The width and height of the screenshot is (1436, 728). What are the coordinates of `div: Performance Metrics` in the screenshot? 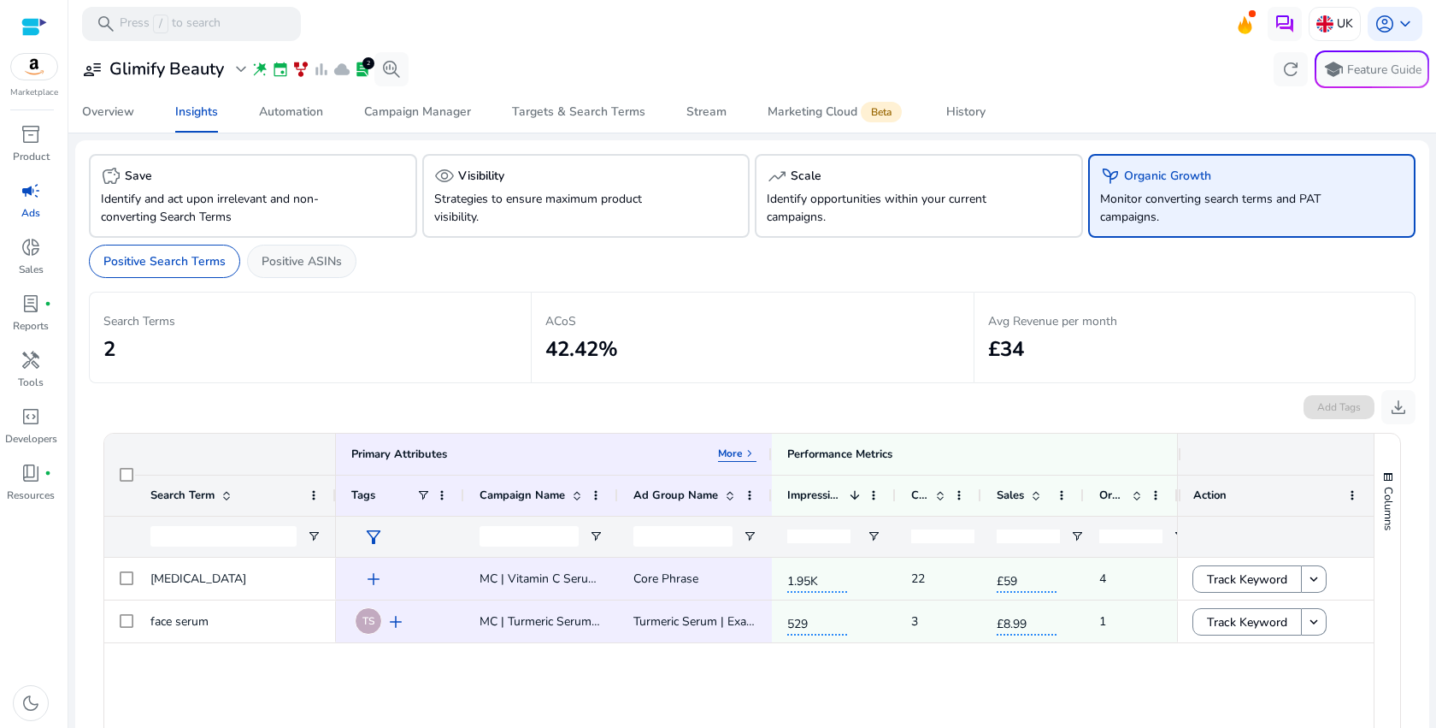 It's located at (840, 454).